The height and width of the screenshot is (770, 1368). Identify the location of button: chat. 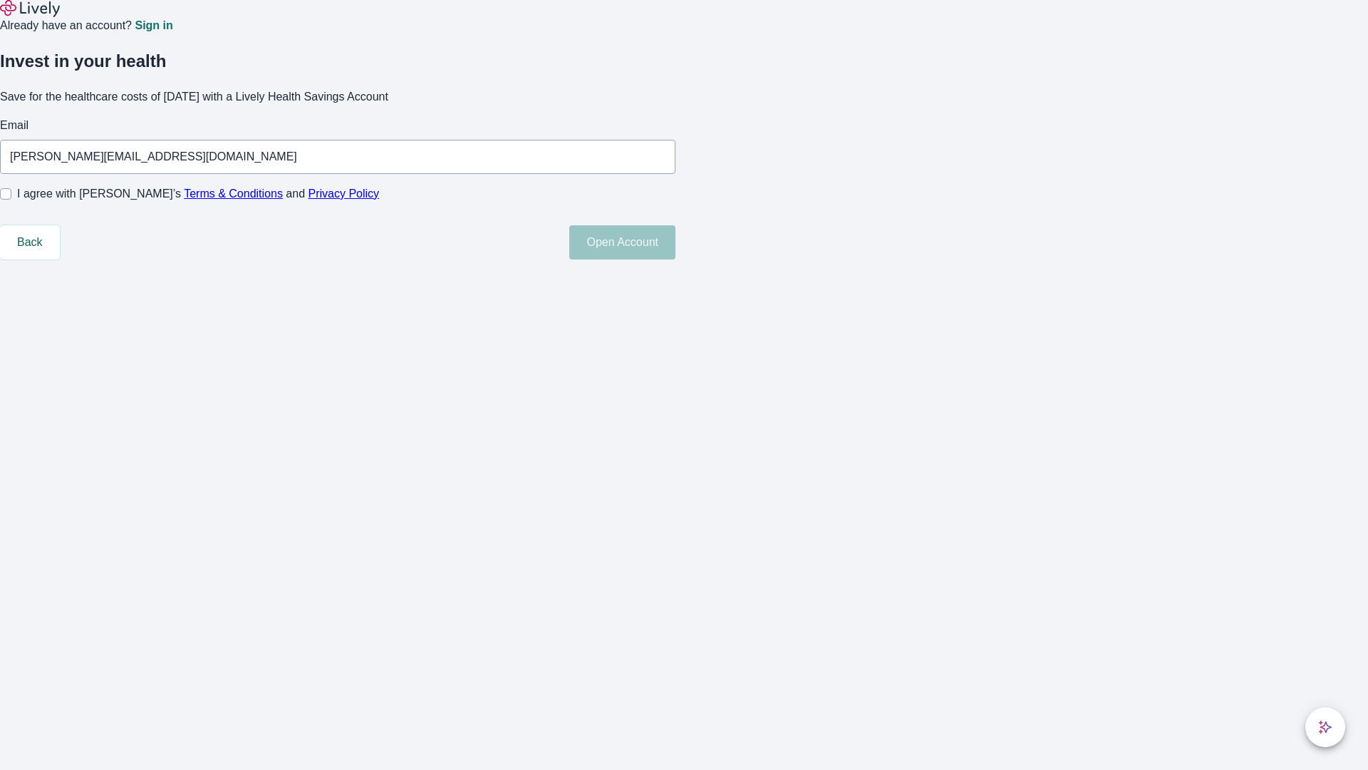
(1326, 727).